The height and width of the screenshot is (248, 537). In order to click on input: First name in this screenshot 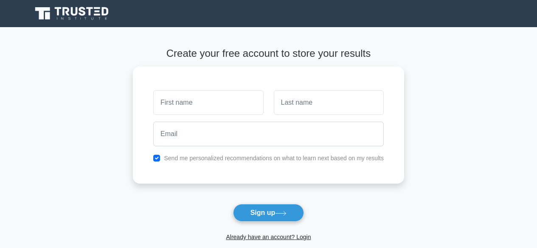, I will do `click(208, 103)`.